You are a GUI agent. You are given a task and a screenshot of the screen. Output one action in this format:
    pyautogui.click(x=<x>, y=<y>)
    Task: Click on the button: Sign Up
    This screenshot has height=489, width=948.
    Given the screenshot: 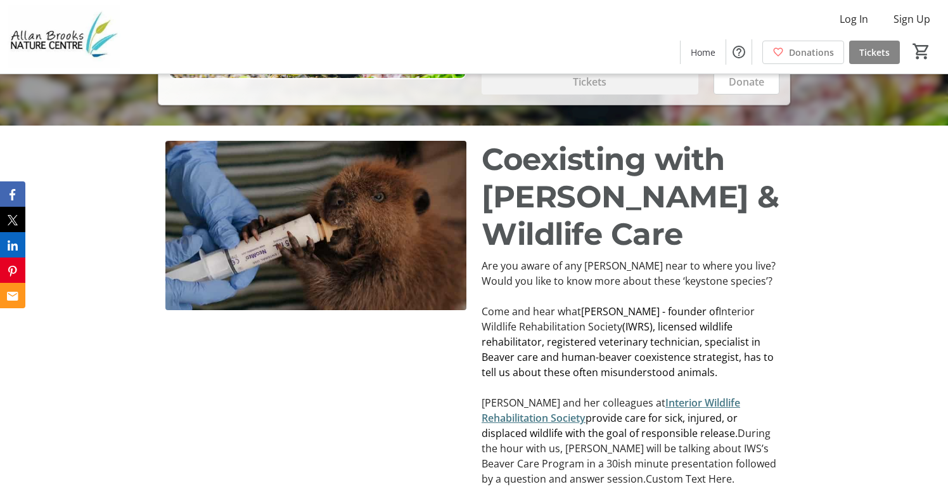 What is the action you would take?
    pyautogui.click(x=912, y=19)
    